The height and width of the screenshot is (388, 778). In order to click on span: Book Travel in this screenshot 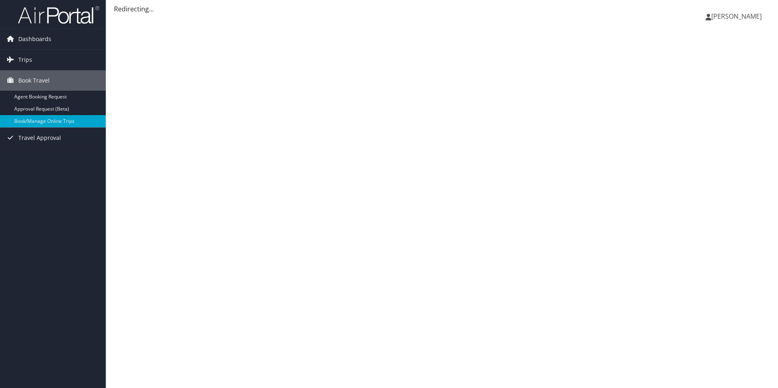, I will do `click(34, 81)`.